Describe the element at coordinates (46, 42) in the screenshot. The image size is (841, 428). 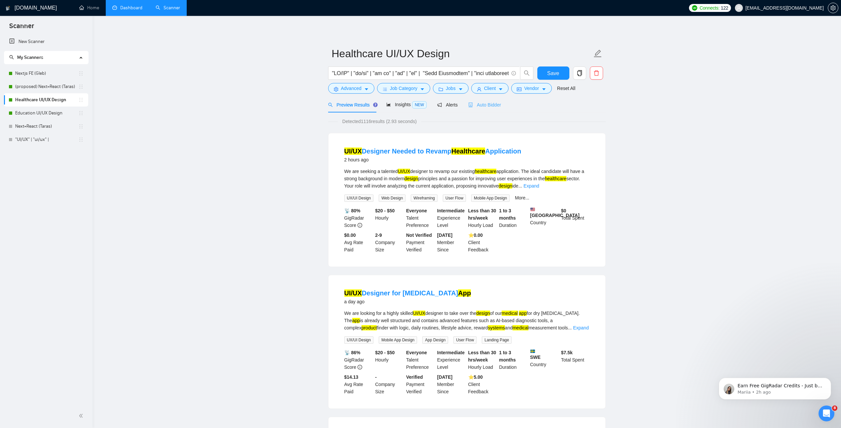
I see `a: New Scanner` at that location.